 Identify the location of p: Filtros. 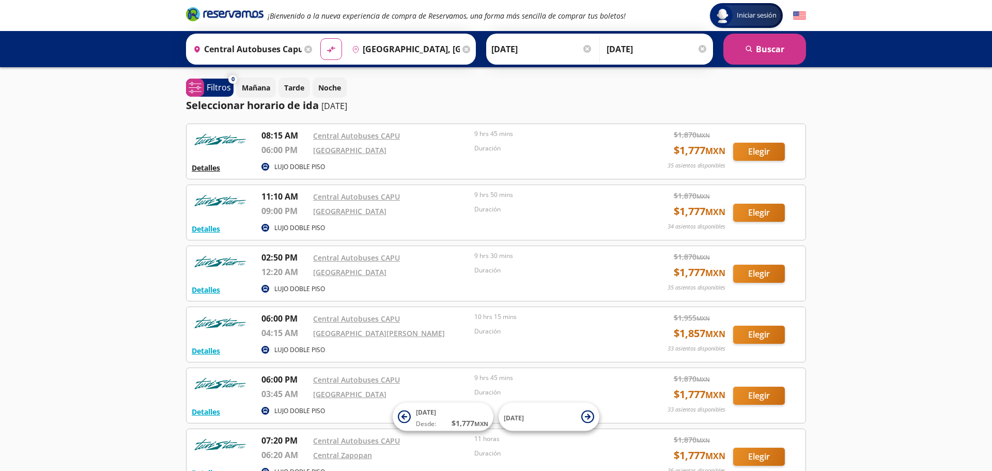
(219, 87).